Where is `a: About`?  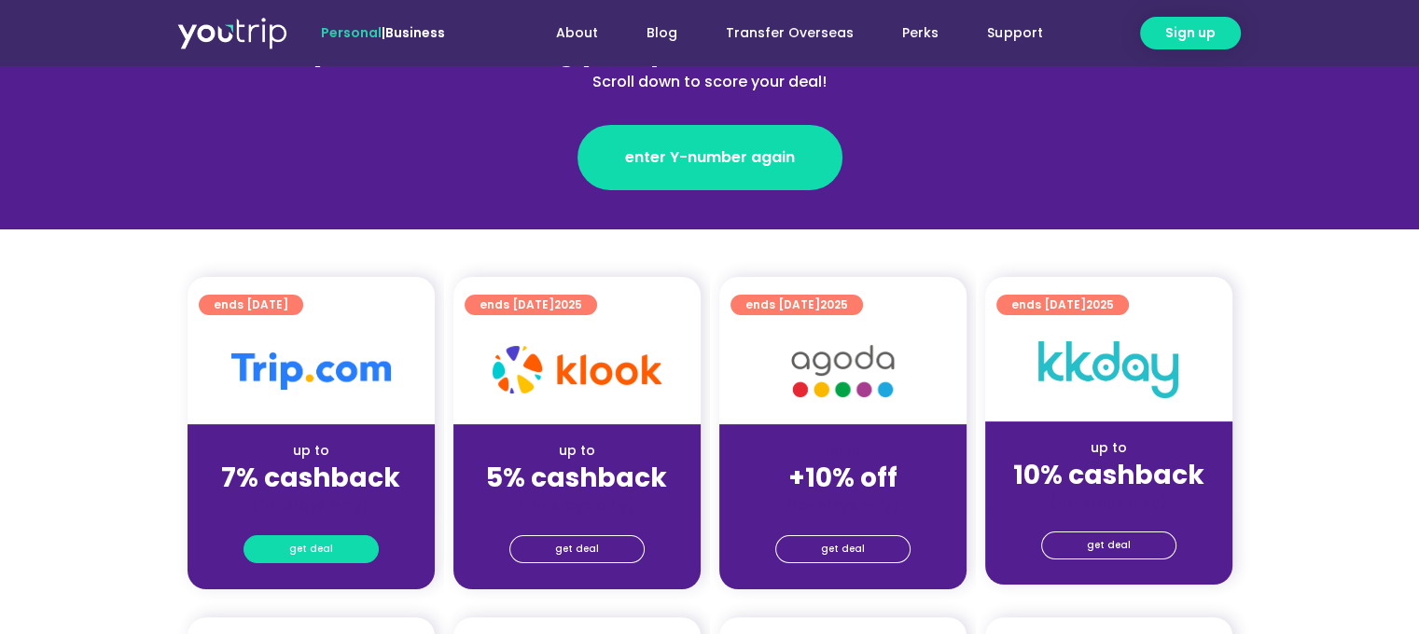 a: About is located at coordinates (577, 33).